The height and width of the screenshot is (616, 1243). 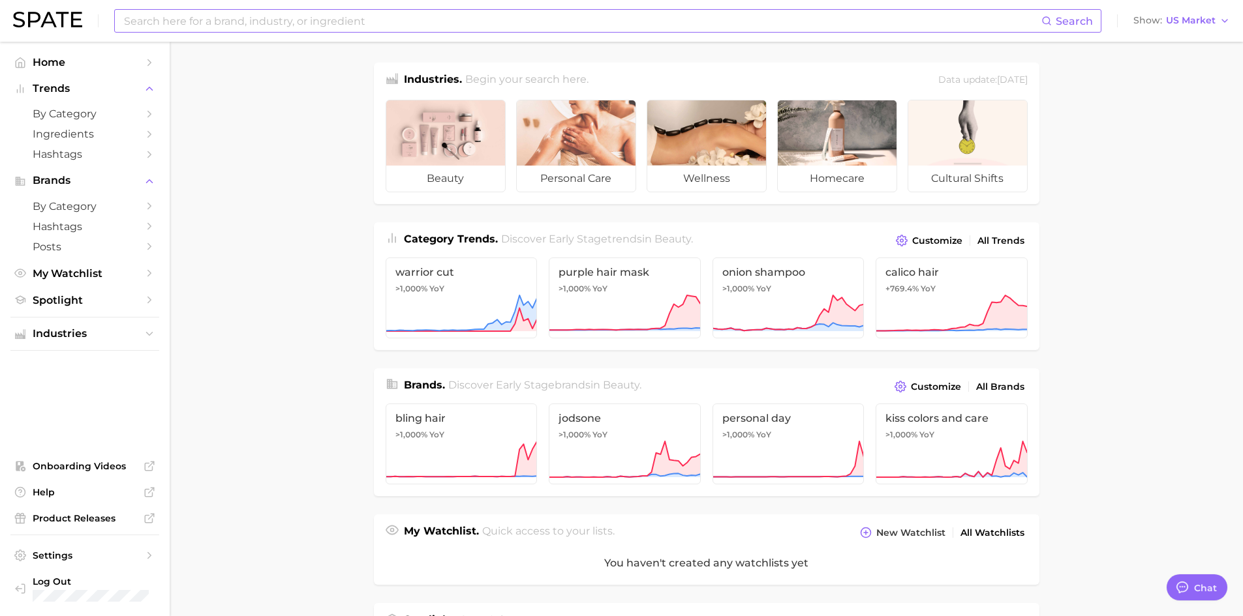 I want to click on span: personal care, so click(x=576, y=179).